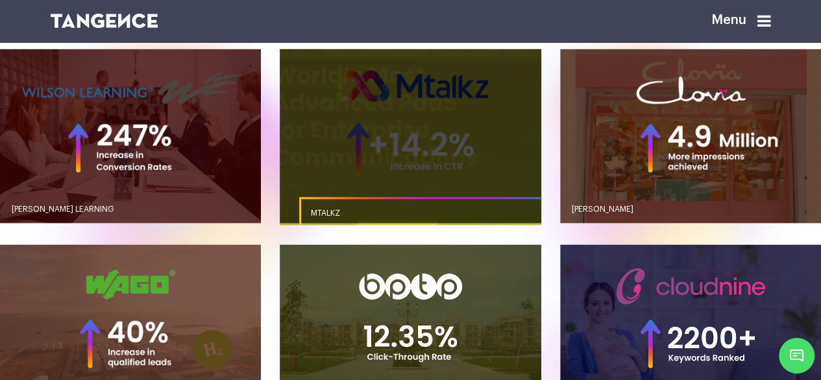  What do you see at coordinates (796, 355) in the screenshot?
I see `div: Chat Widget` at bounding box center [796, 355].